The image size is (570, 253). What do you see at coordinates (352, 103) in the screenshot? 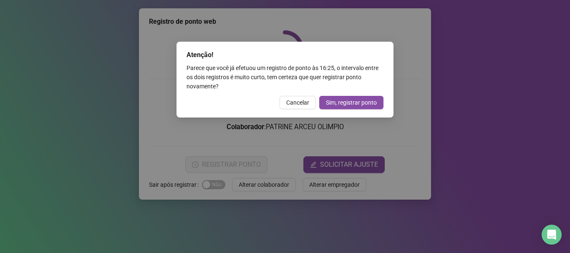
I see `button: Sim, registrar ponto` at bounding box center [352, 103].